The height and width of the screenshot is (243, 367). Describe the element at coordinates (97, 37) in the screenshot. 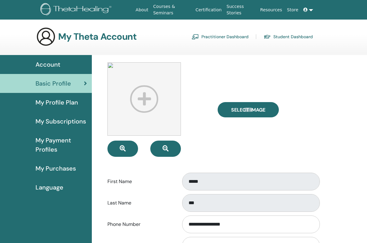

I see `h3: My Theta Account` at that location.